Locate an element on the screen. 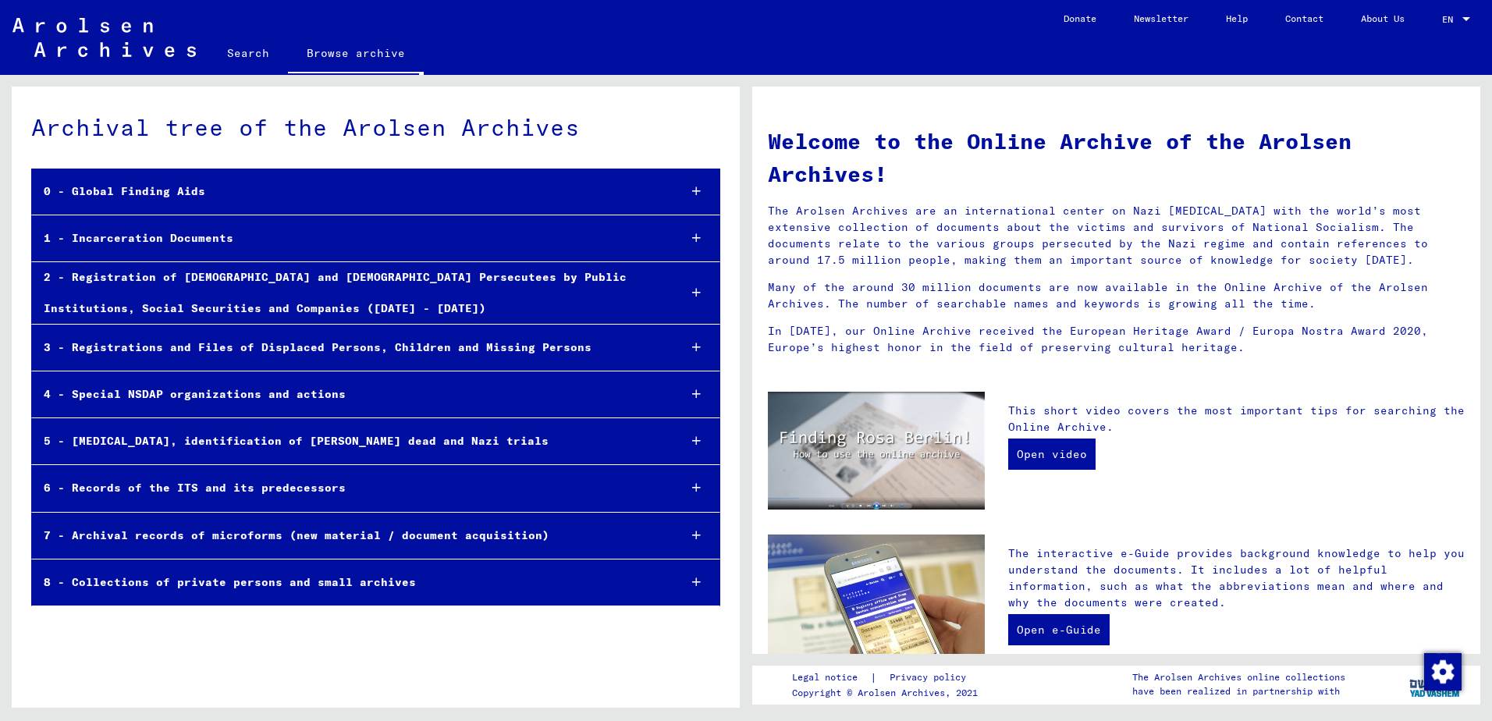 The height and width of the screenshot is (721, 1492). div: 3 - Registrations and Files of Displaced Persons, Children and Missing Persons is located at coordinates (349, 347).